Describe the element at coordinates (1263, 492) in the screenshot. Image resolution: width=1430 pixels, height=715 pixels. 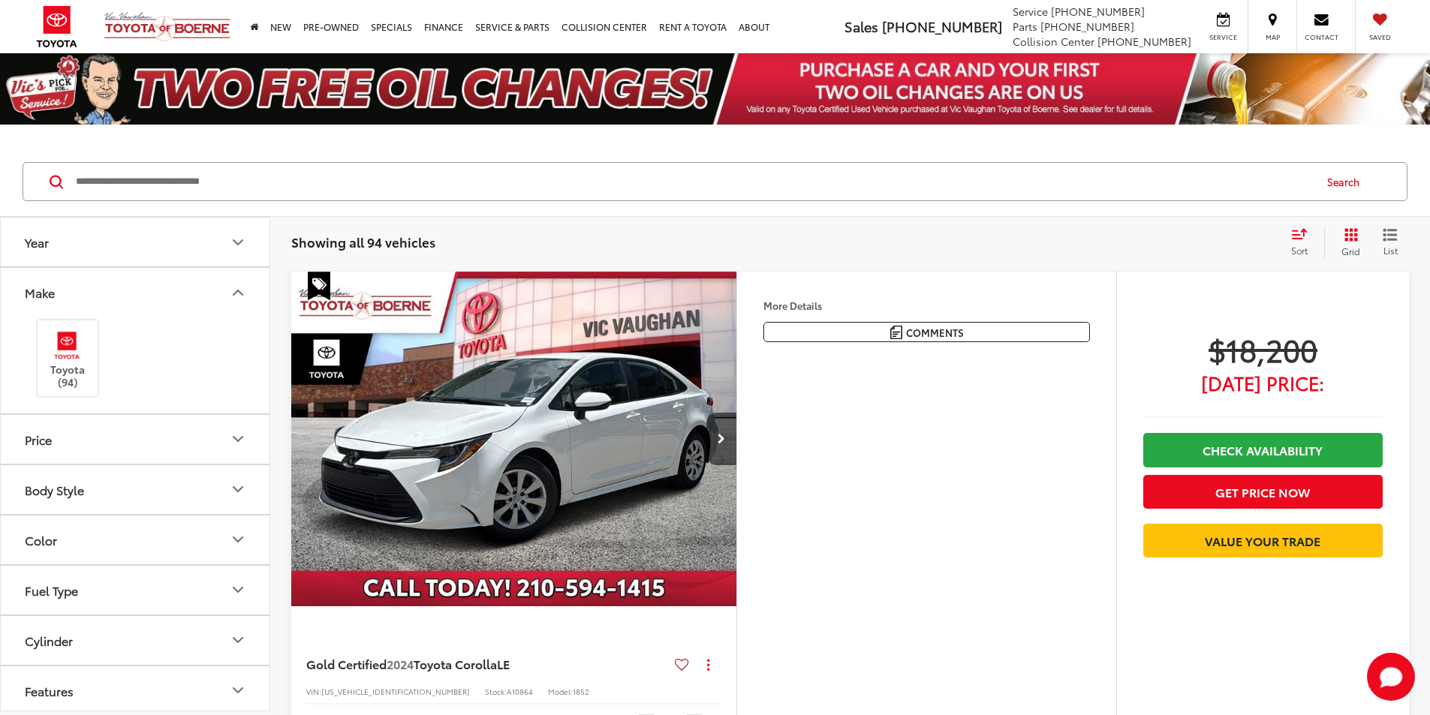
I see `button: Get Price Now` at that location.